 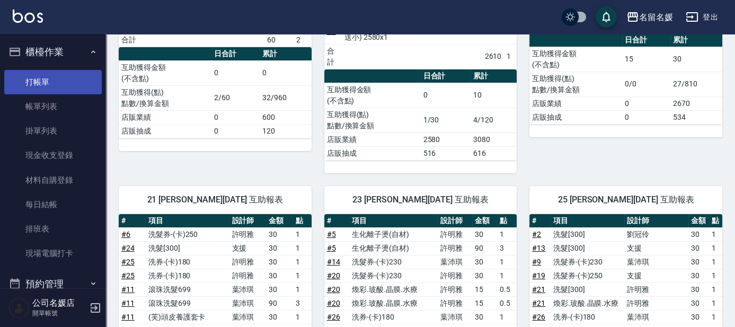 What do you see at coordinates (53, 205) in the screenshot?
I see `a: 每日結帳` at bounding box center [53, 205].